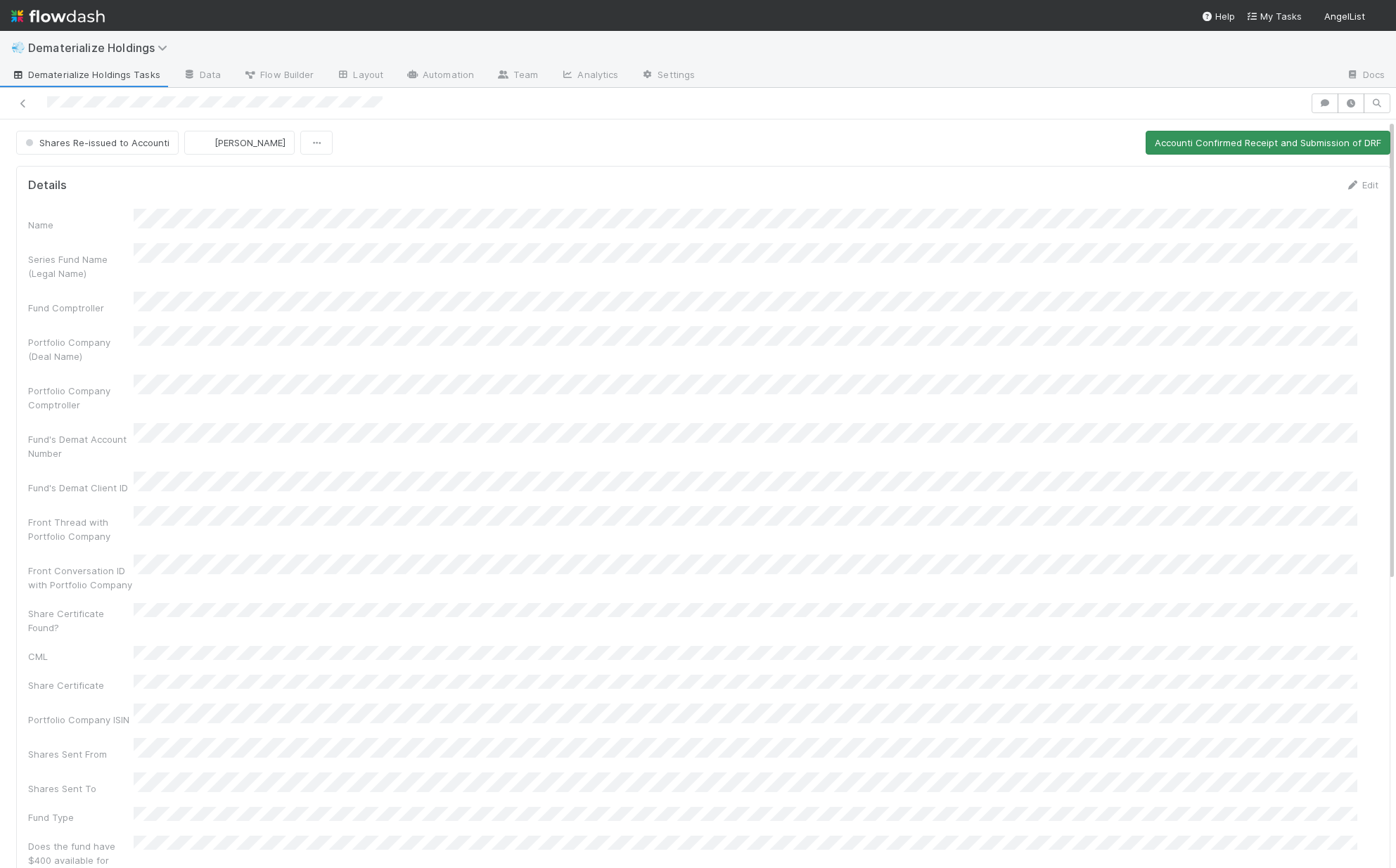 The image size is (1396, 868). What do you see at coordinates (81, 578) in the screenshot?
I see `div: Front Conversation ID with Portfolio Company` at bounding box center [81, 578].